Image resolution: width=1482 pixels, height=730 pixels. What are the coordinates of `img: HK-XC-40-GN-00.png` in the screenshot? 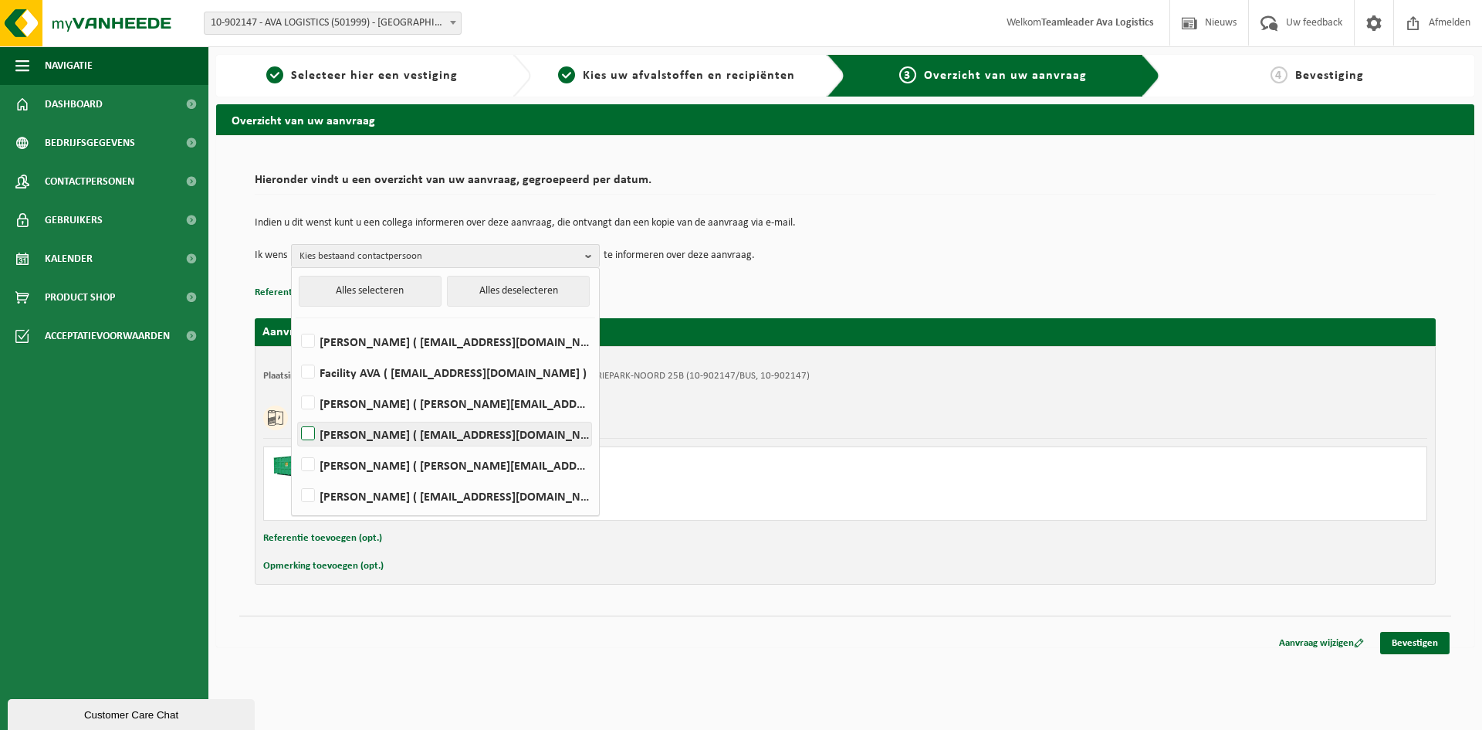 It's located at (295, 466).